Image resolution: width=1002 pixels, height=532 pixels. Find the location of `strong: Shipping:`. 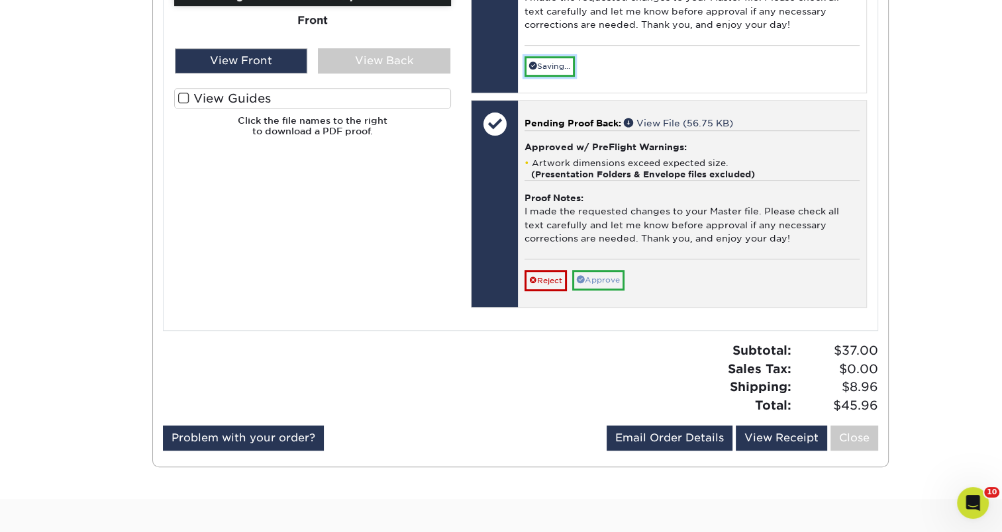

strong: Shipping: is located at coordinates (760, 387).